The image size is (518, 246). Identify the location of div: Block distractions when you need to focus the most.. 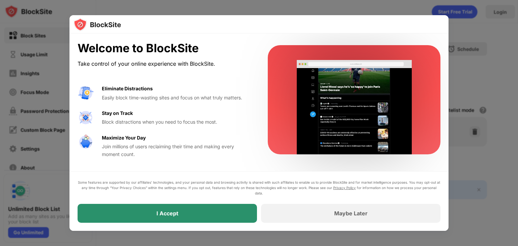
(177, 122).